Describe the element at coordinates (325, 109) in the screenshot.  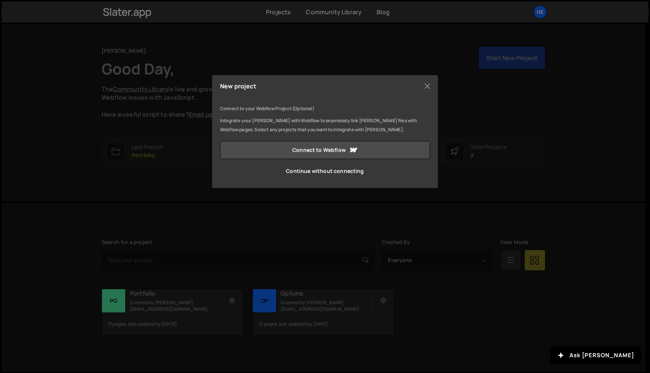
I see `p: Connect to your Webflow Project (Optional)` at that location.